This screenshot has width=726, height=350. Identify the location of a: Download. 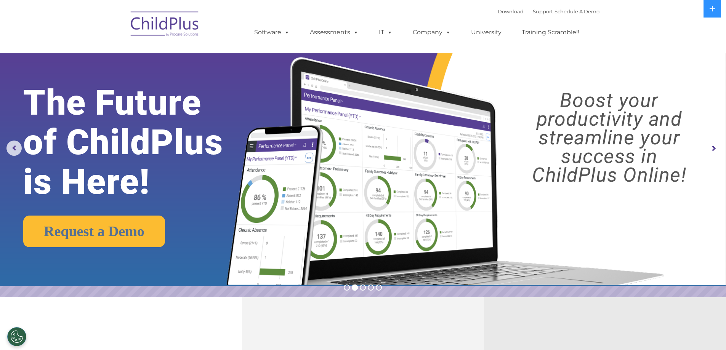
(510, 11).